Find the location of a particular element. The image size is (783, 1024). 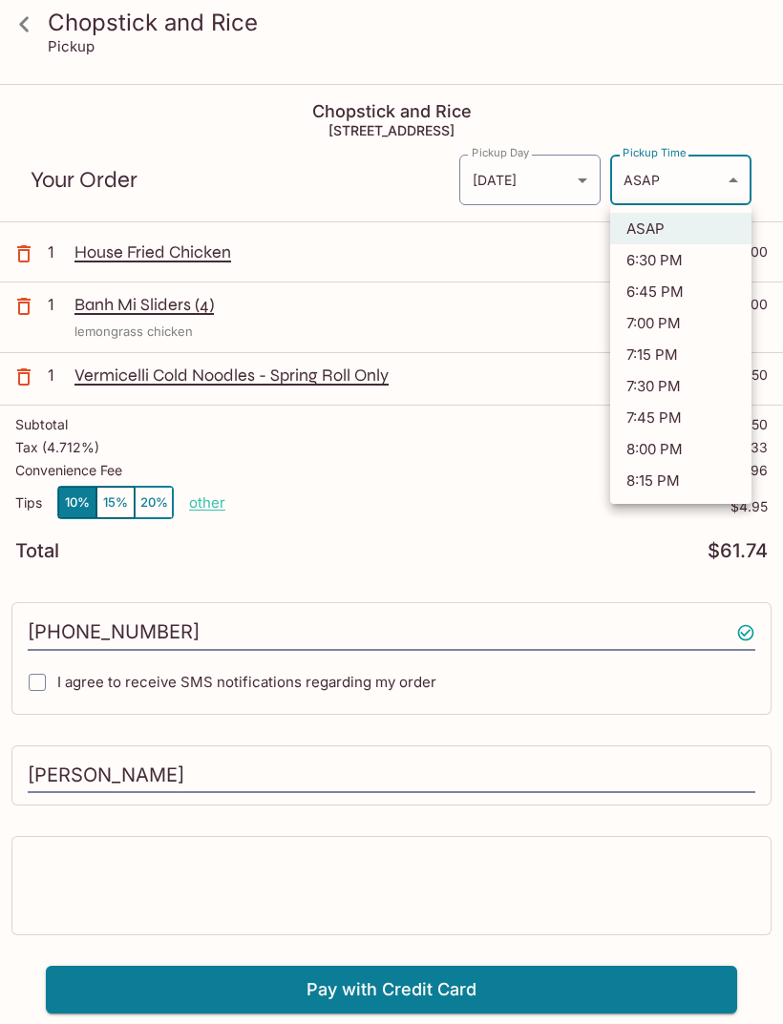

li: 7:15 PM is located at coordinates (681, 354).